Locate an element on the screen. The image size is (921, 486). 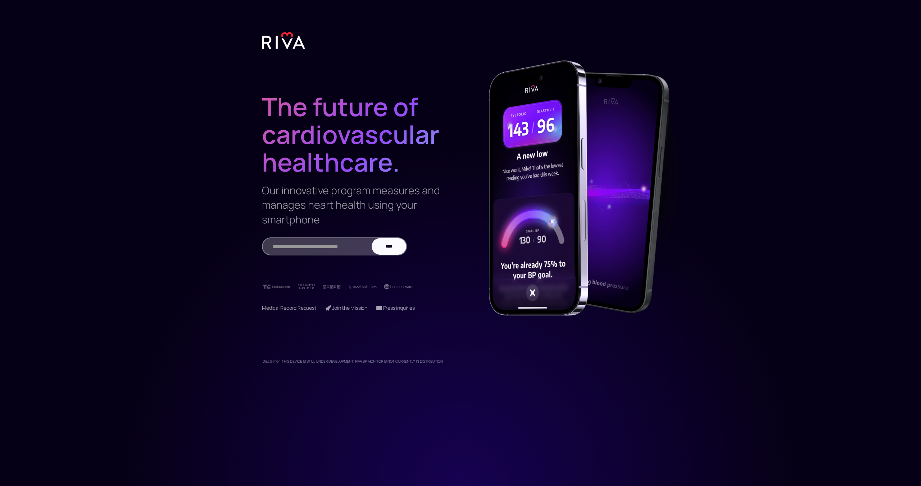
h3: Our innovative program measures and manages heart health using your smartphone is located at coordinates (352, 205).